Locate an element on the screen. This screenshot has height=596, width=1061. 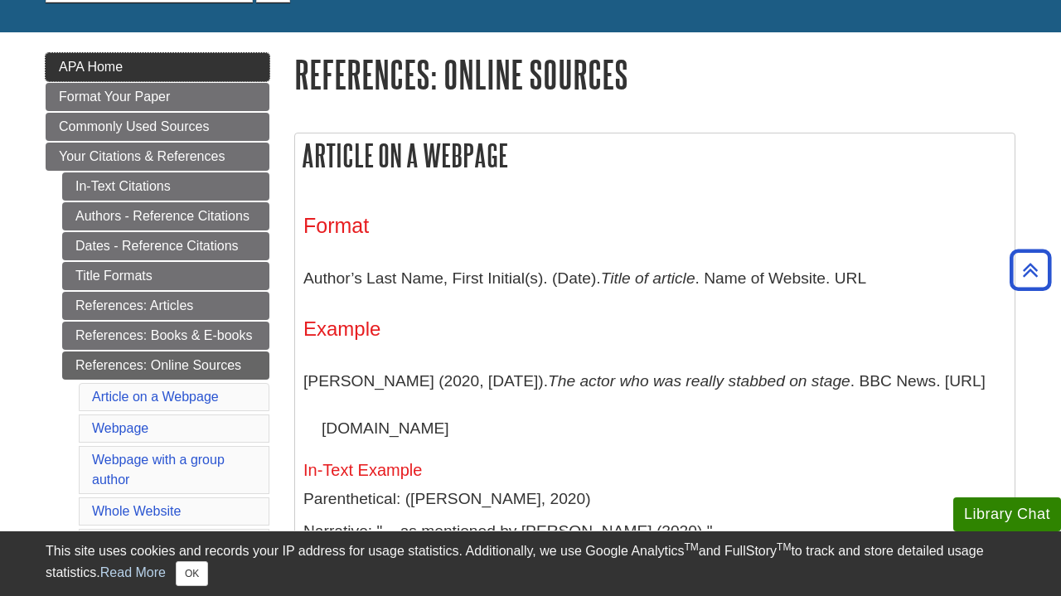
a: Webpage is located at coordinates (120, 428).